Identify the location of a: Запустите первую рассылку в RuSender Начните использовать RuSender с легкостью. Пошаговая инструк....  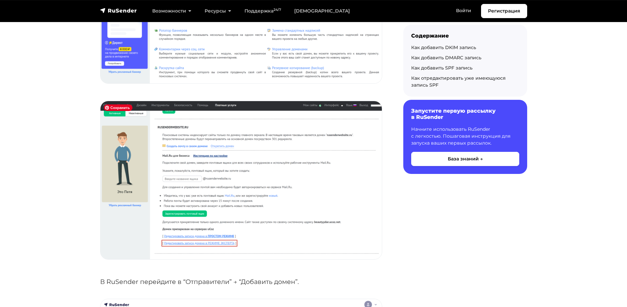
(465, 137).